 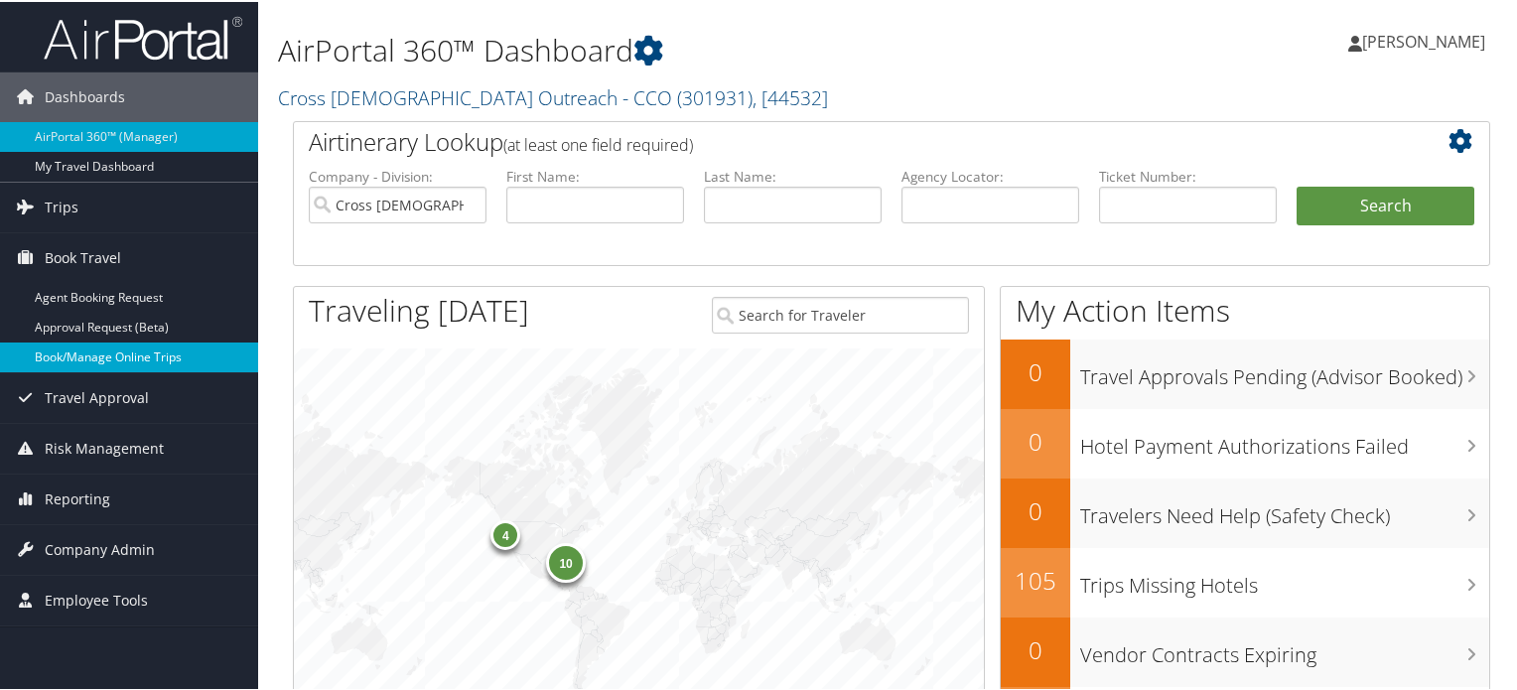 What do you see at coordinates (397, 175) in the screenshot?
I see `label: Company - Division:` at bounding box center [397, 175].